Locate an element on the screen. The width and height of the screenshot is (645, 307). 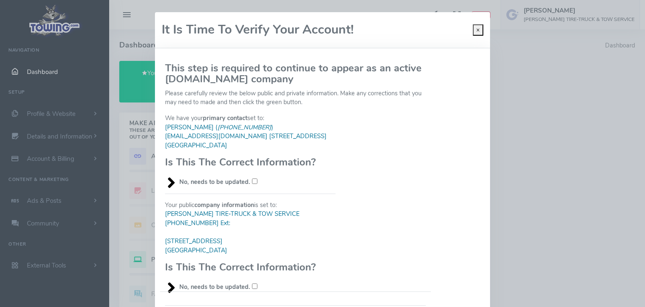
h2: It Is Time To Verify Your Account! is located at coordinates (257, 30).